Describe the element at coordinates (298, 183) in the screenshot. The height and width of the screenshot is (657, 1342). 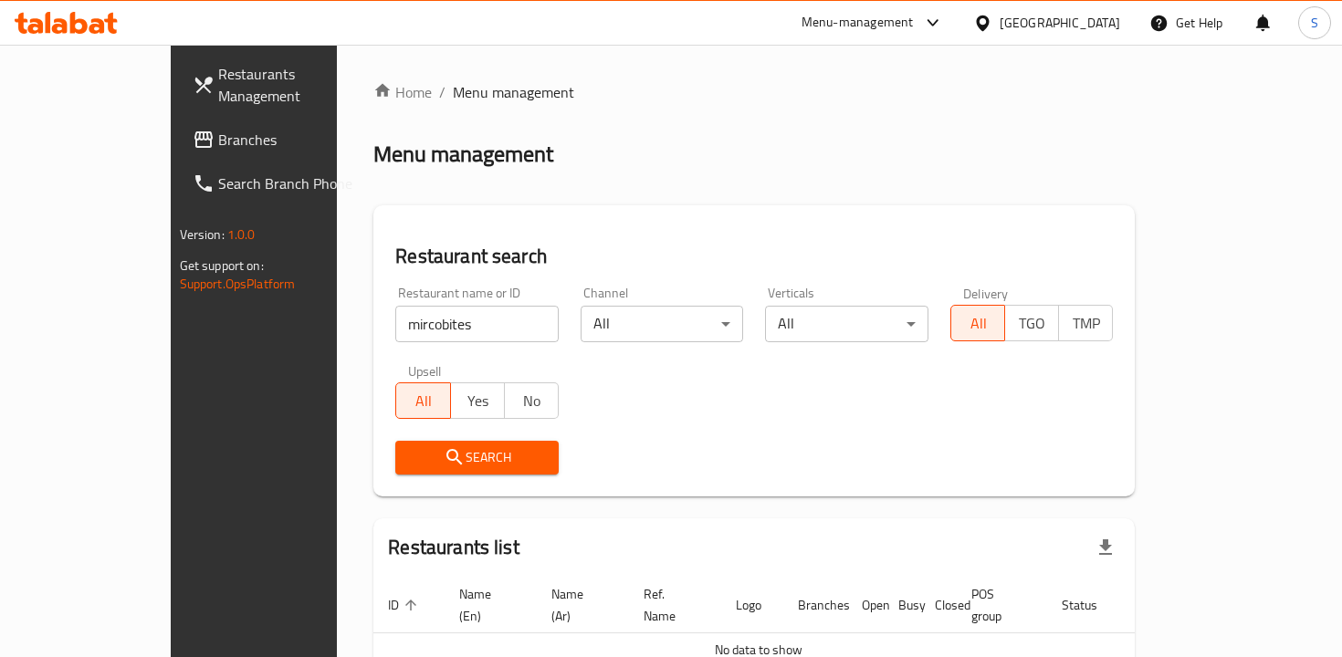
I see `span: Search Branch Phone` at that location.